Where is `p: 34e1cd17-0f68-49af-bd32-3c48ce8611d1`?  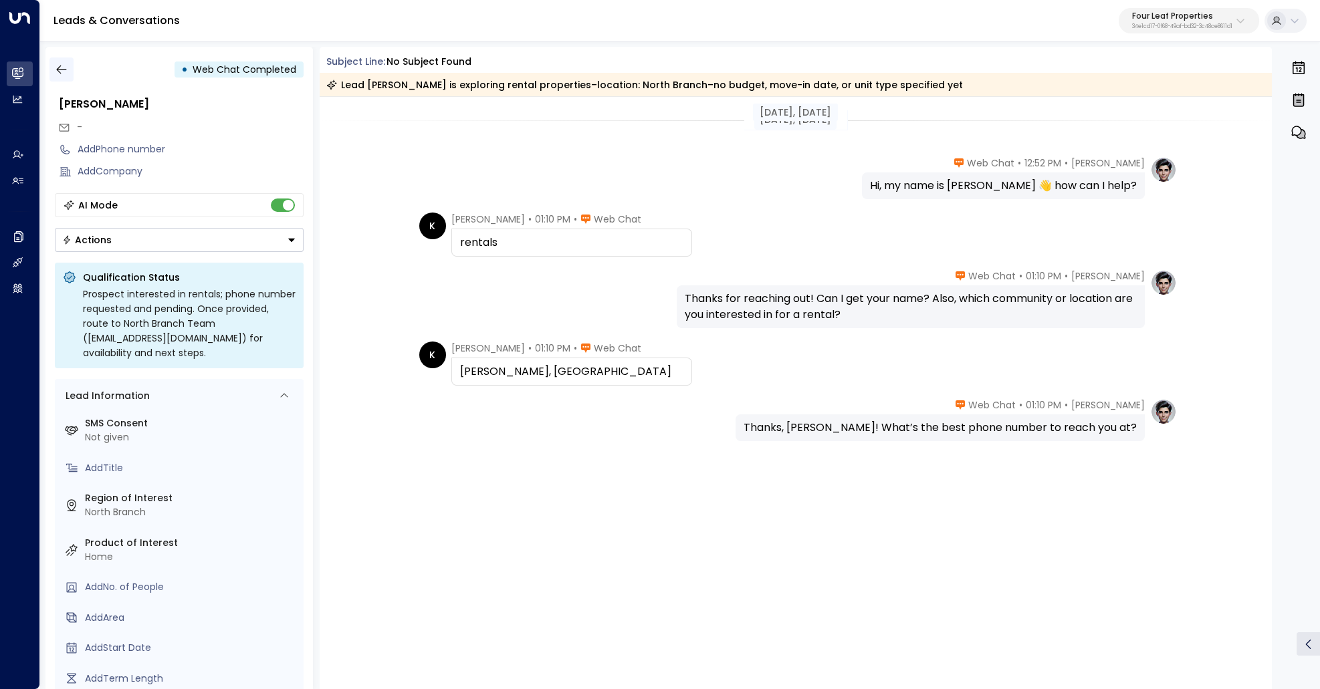 p: 34e1cd17-0f68-49af-bd32-3c48ce8611d1 is located at coordinates (1182, 27).